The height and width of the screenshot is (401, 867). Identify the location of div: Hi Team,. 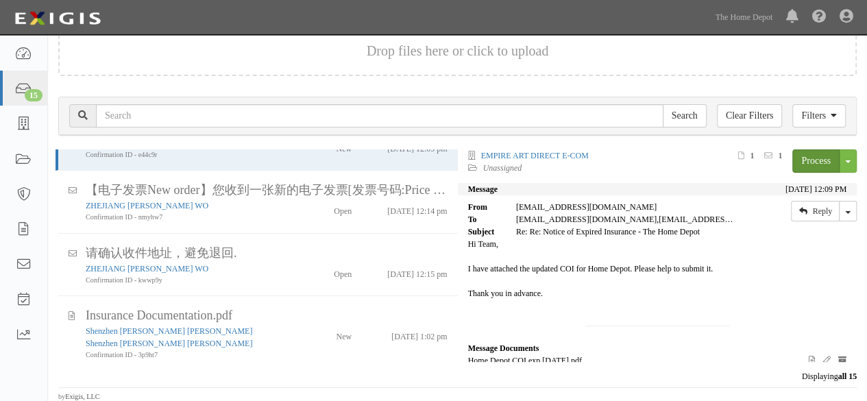
(657, 244).